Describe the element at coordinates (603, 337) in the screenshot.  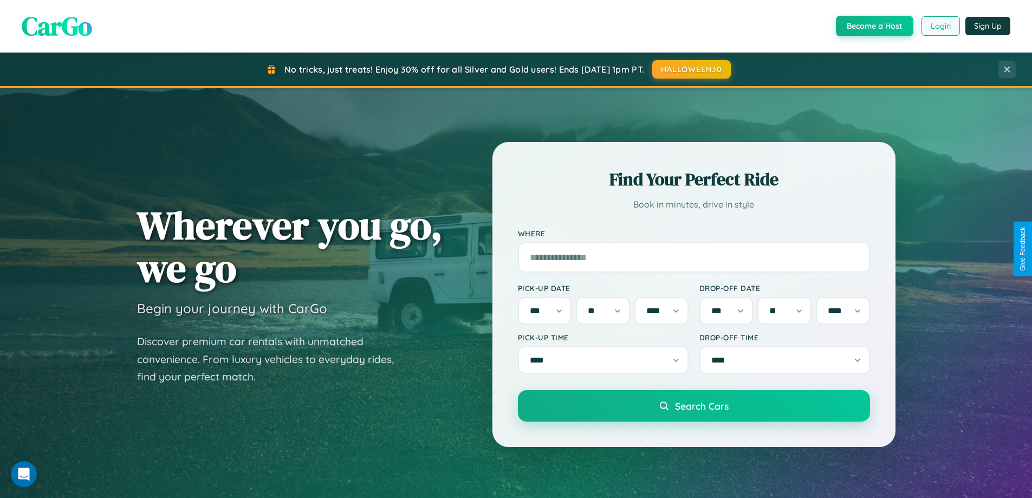
I see `label: Pick-up Time` at that location.